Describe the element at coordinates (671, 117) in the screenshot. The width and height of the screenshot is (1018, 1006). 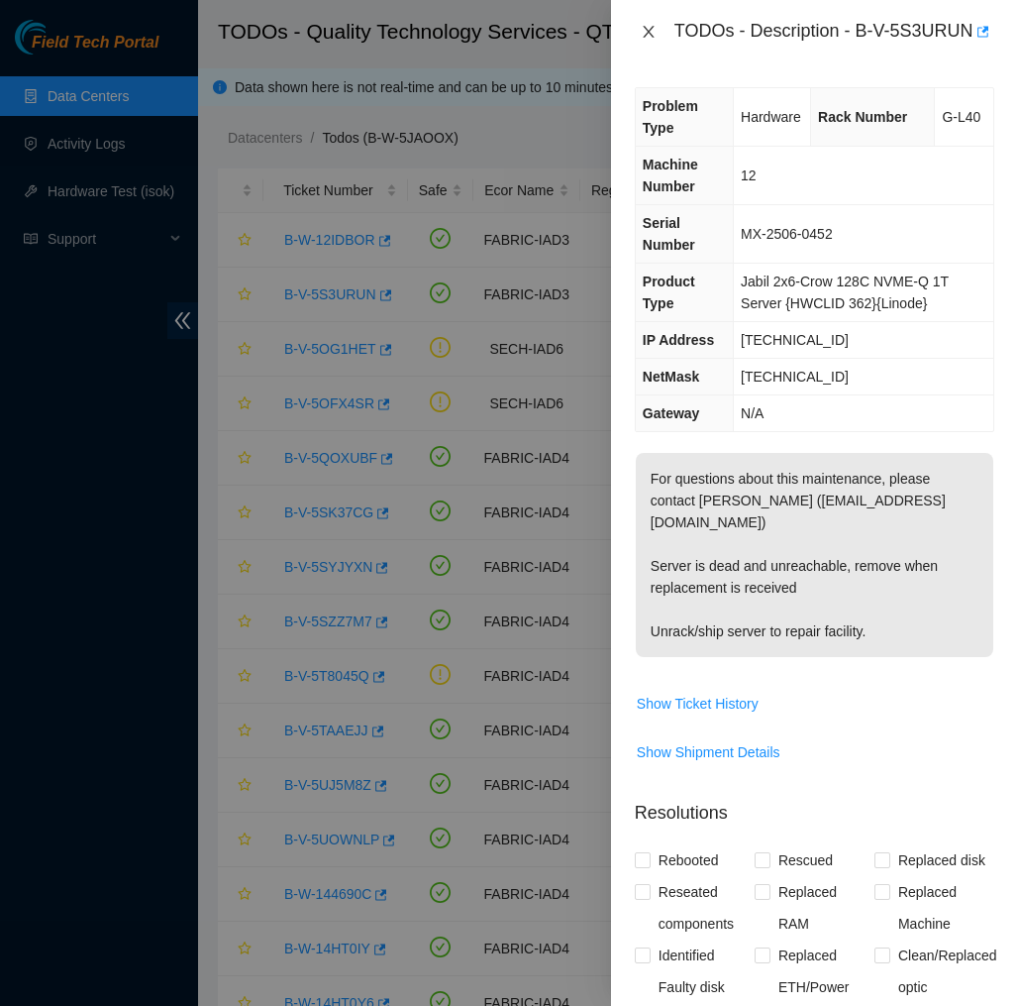
I see `span: Problem Type` at that location.